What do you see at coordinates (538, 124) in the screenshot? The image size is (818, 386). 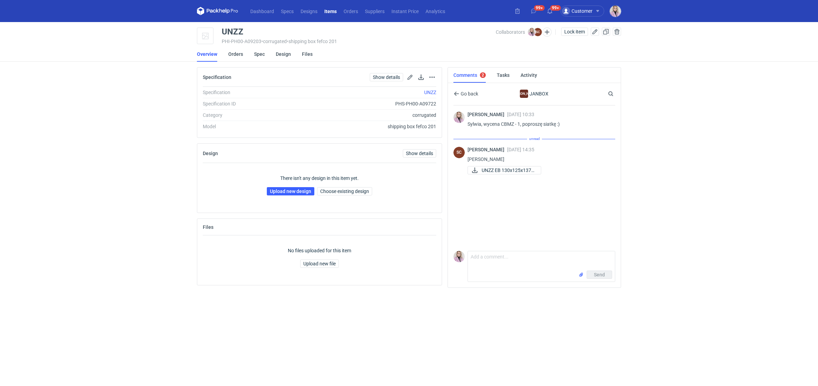 I see `p: Sylwia, wycena CBMZ - 1, poproszę siatkę :)` at bounding box center [538, 124].